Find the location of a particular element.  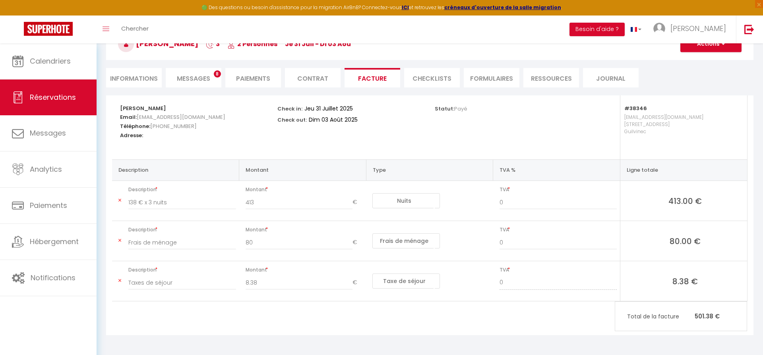

span: Payé is located at coordinates (461, 109).